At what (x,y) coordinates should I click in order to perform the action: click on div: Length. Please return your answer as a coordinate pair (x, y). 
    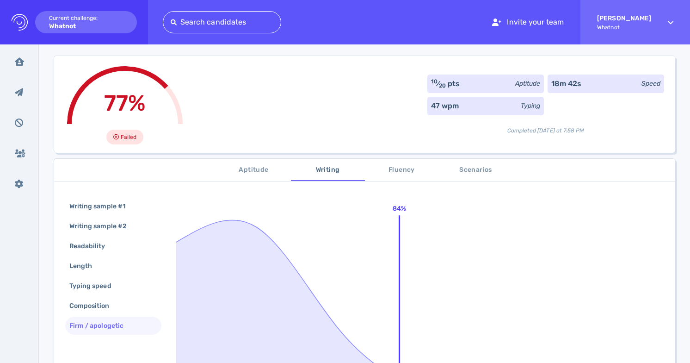
    Looking at the image, I should click on (85, 266).